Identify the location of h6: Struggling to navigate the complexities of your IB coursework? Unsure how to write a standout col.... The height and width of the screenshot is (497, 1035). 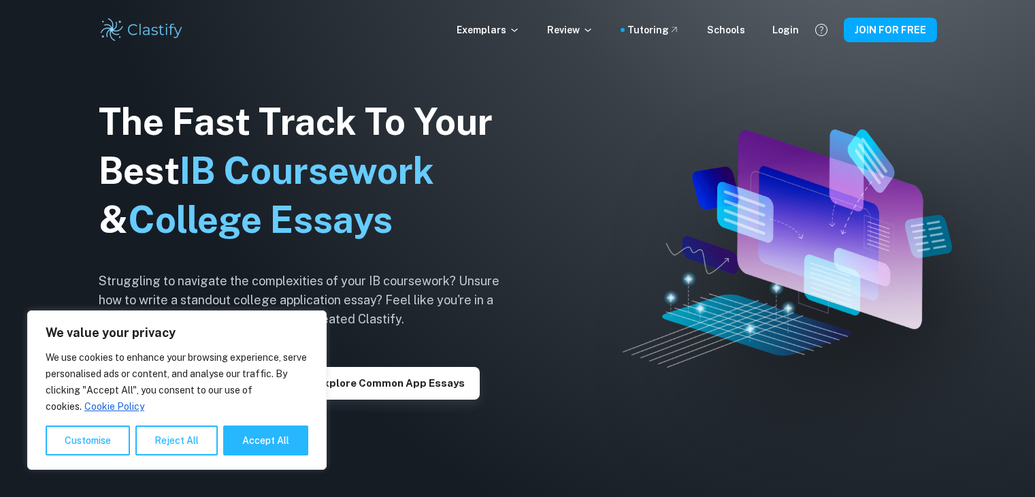
(310, 300).